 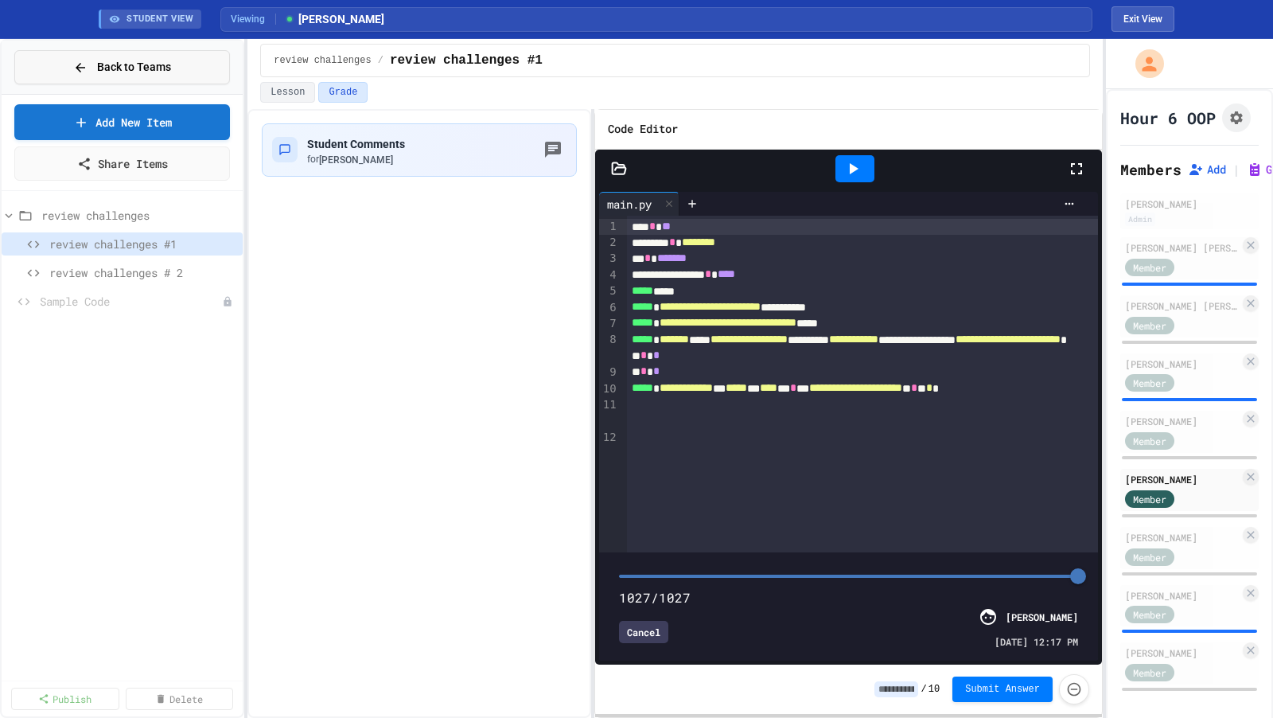 What do you see at coordinates (122, 163) in the screenshot?
I see `a: Share Items` at bounding box center [122, 163].